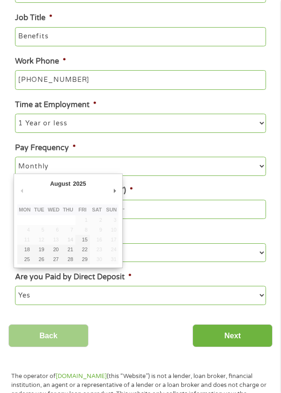  I want to click on div: 2025, so click(79, 184).